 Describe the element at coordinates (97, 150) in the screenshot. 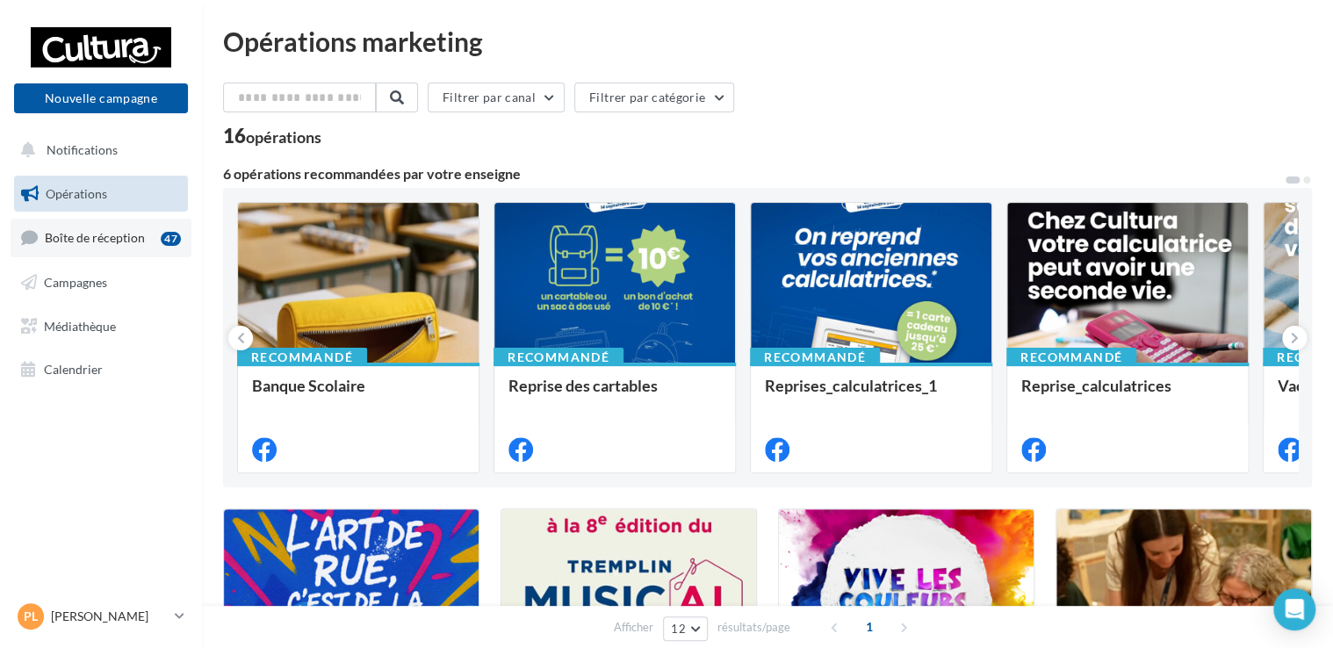

I see `button: Notifications` at that location.